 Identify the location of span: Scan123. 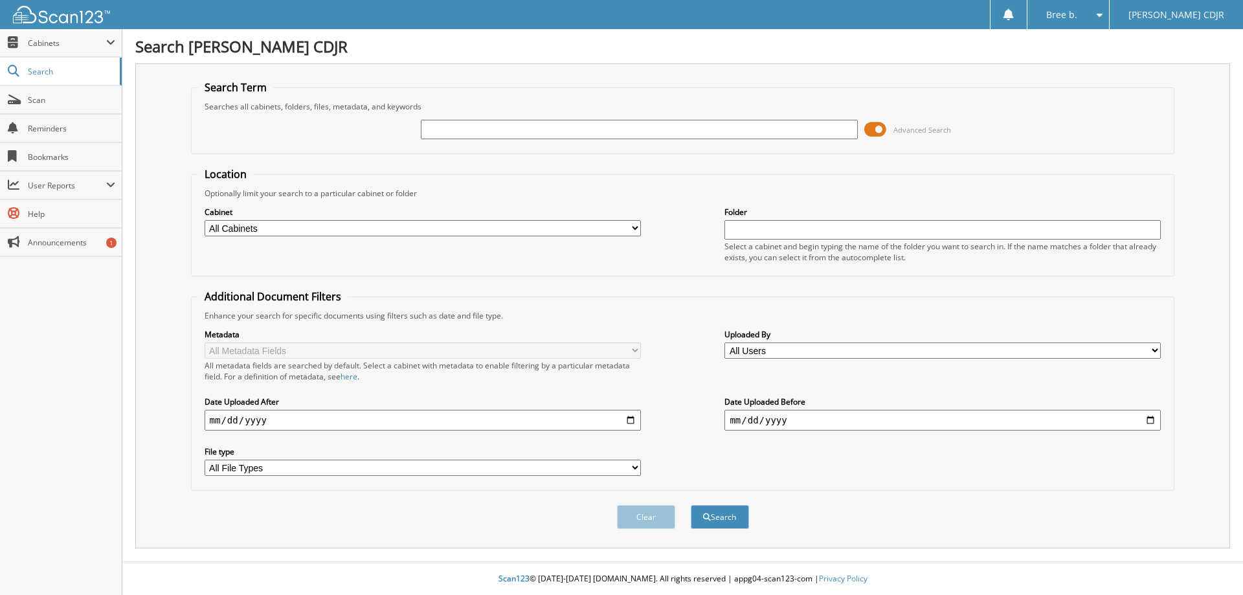
(514, 578).